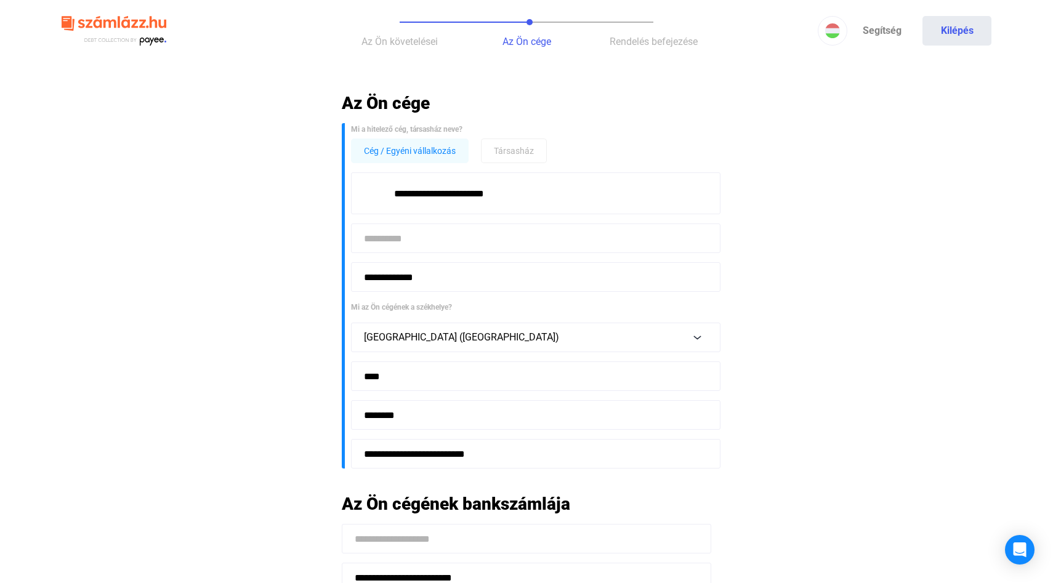 Image resolution: width=1053 pixels, height=583 pixels. Describe the element at coordinates (514, 151) in the screenshot. I see `span: Társasház` at that location.